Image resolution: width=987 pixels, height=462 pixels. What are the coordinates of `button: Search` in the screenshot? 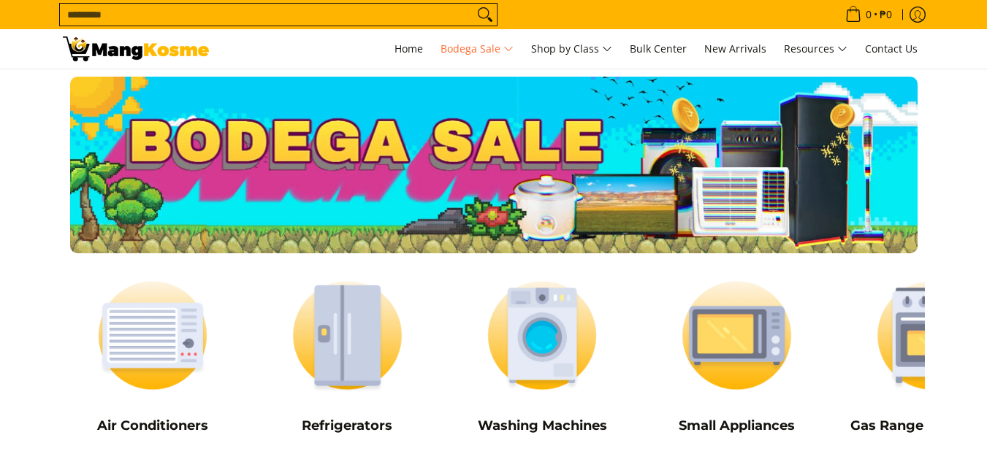 It's located at (485, 15).